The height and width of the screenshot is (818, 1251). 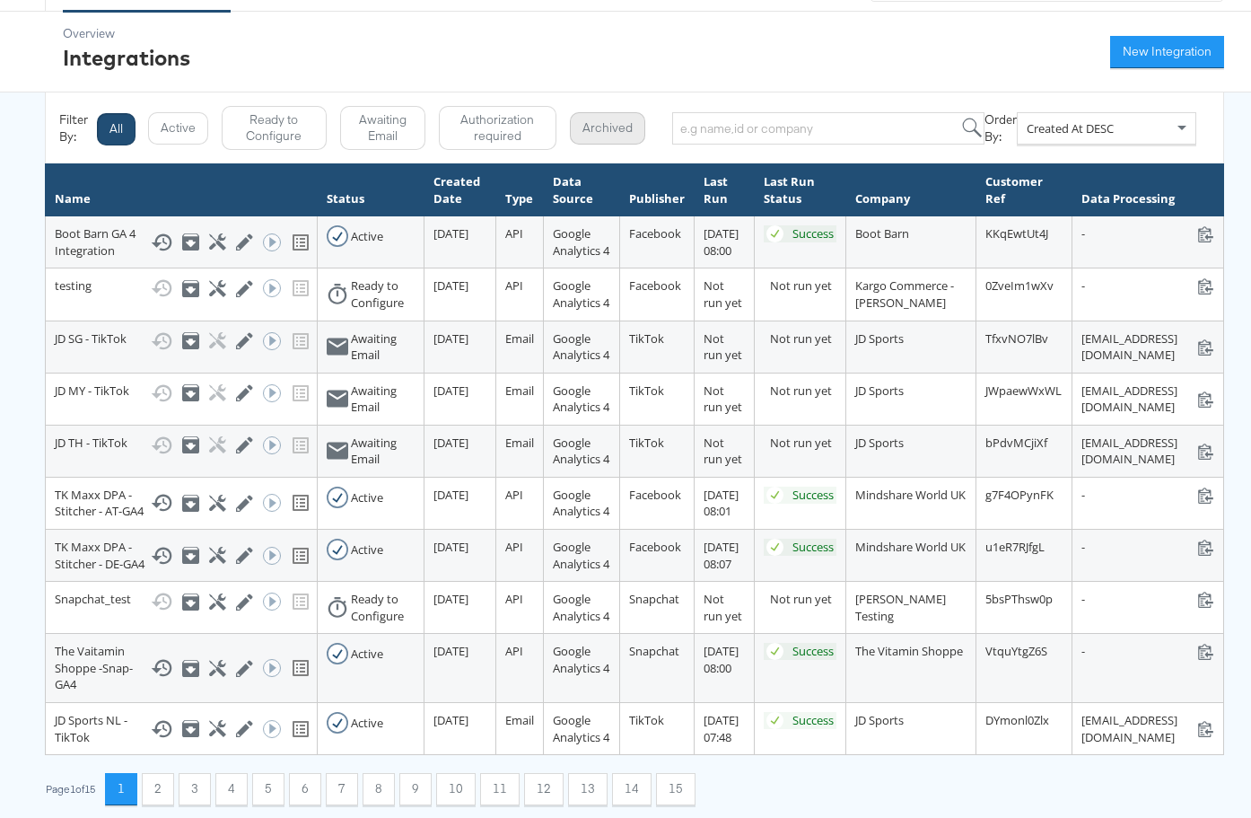 What do you see at coordinates (1020, 285) in the screenshot?
I see `span: 0ZveIm1wXv` at bounding box center [1020, 285].